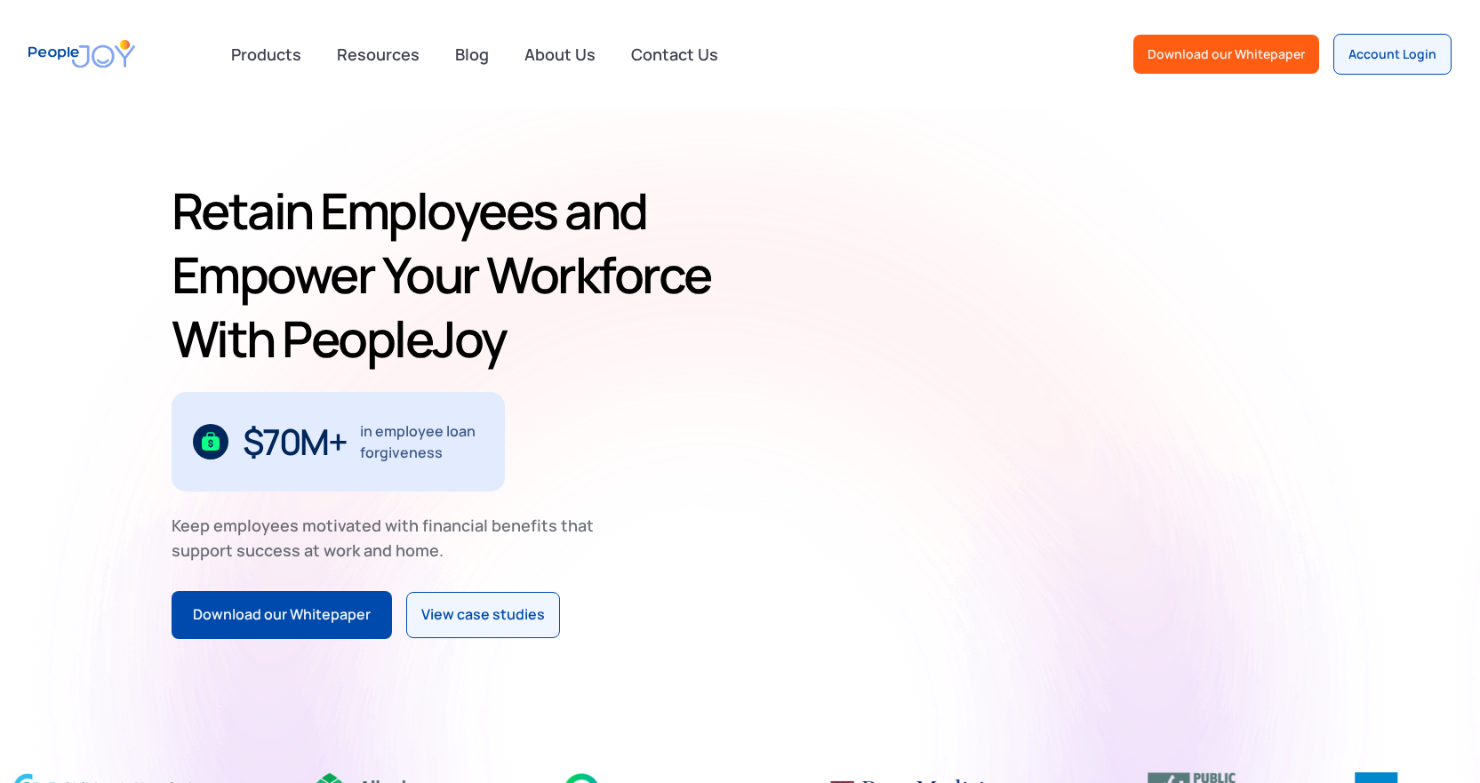 The image size is (1480, 783). What do you see at coordinates (266, 54) in the screenshot?
I see `div: Products` at bounding box center [266, 54].